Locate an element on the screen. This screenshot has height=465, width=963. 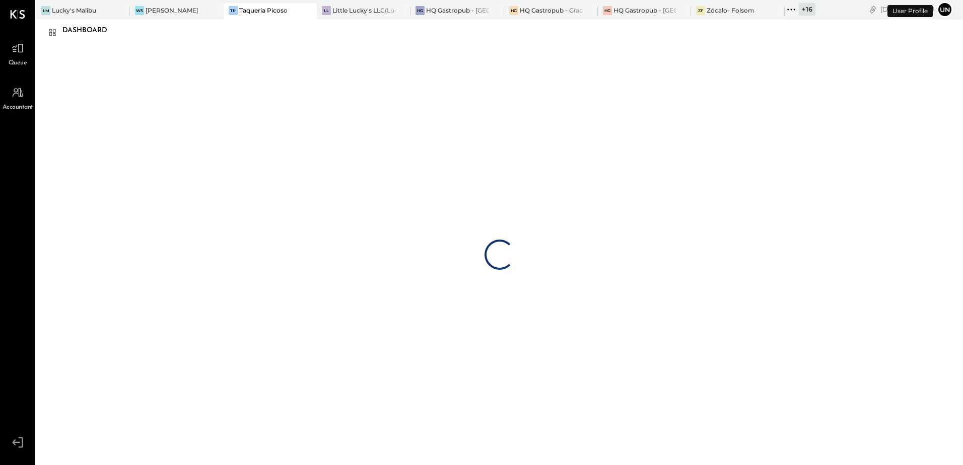
span: Queue is located at coordinates (18, 63).